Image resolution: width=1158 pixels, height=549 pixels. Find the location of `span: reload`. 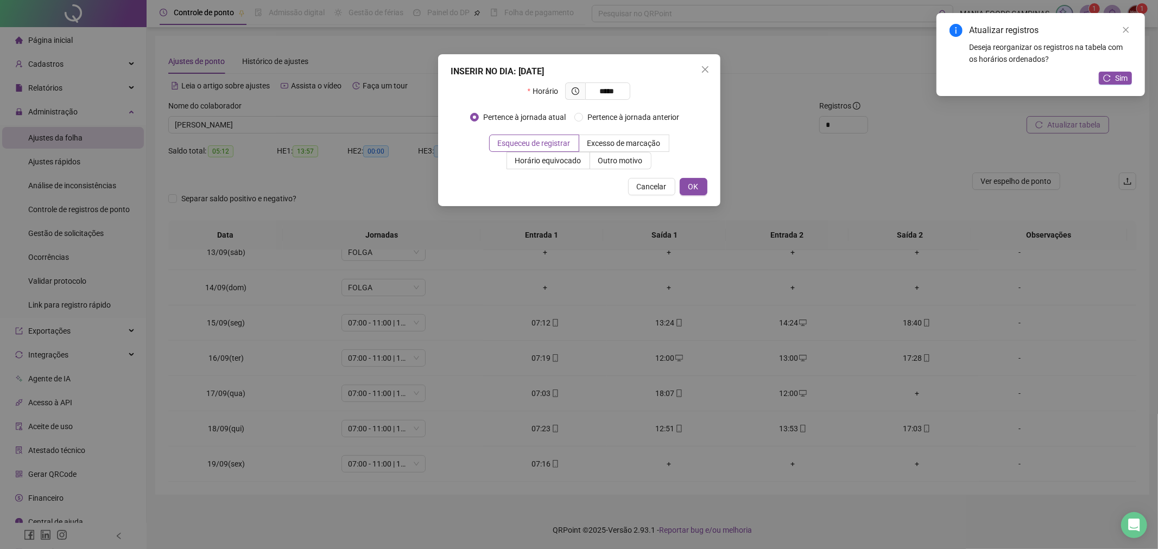

span: reload is located at coordinates (1107, 78).